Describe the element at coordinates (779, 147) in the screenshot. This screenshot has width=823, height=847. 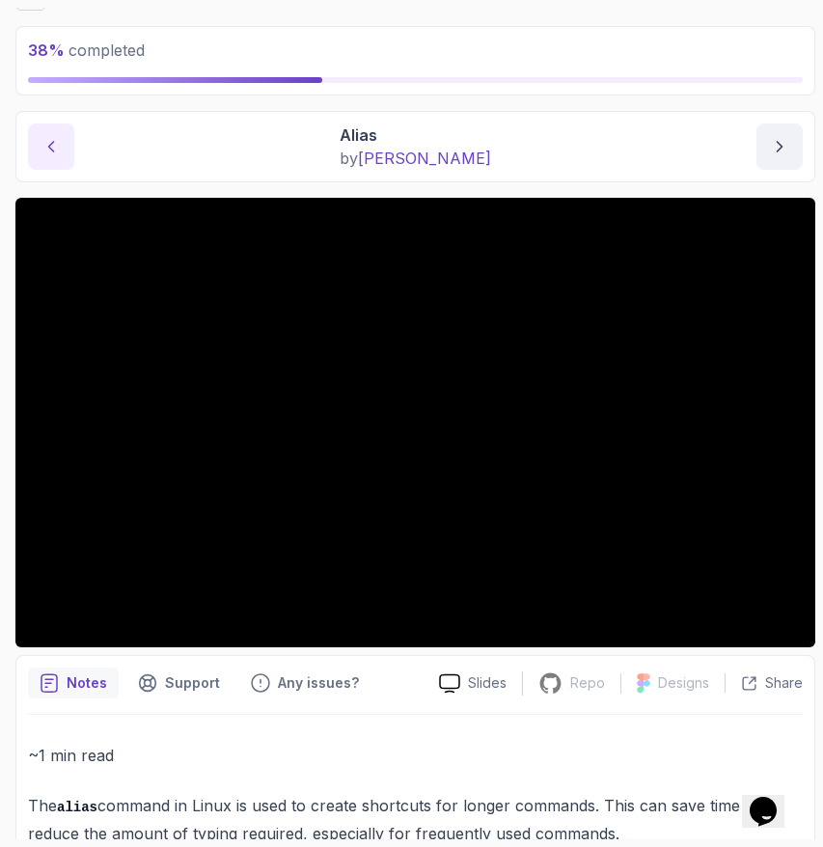
I see `button: next content` at that location.